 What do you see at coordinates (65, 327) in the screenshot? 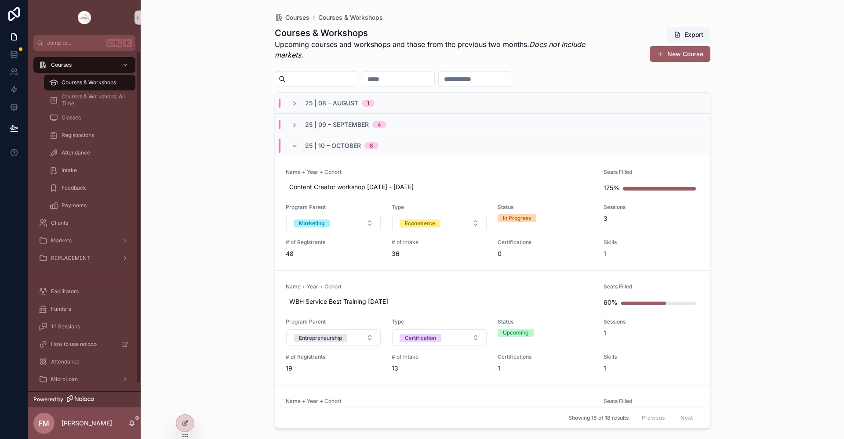
I see `span: 1:1 Sessions` at bounding box center [65, 327].